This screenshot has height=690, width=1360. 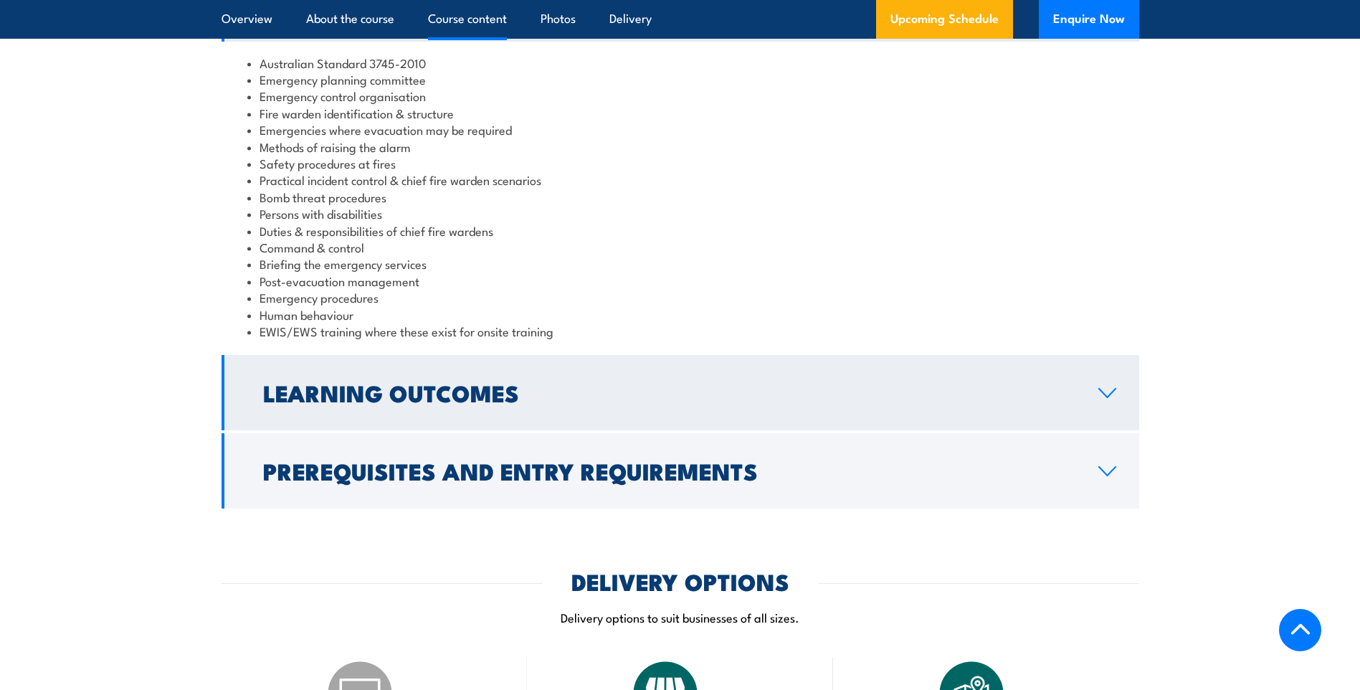 What do you see at coordinates (680, 230) in the screenshot?
I see `li: Duties & responsibilities of chief fire wardens` at bounding box center [680, 230].